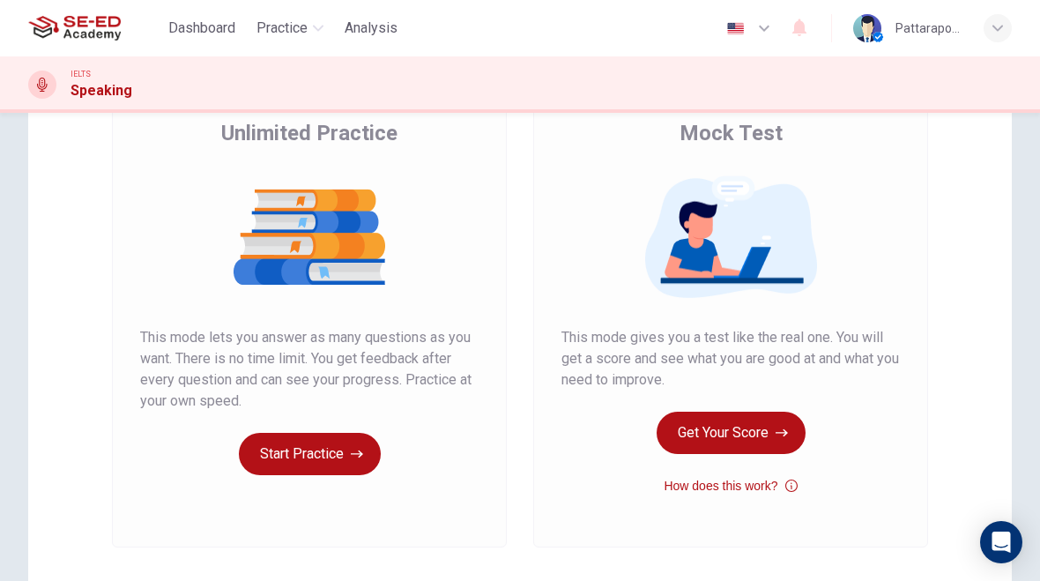 Image resolution: width=1040 pixels, height=581 pixels. What do you see at coordinates (94, 28) in the screenshot?
I see `a: SE-ED Academy logo` at bounding box center [94, 28].